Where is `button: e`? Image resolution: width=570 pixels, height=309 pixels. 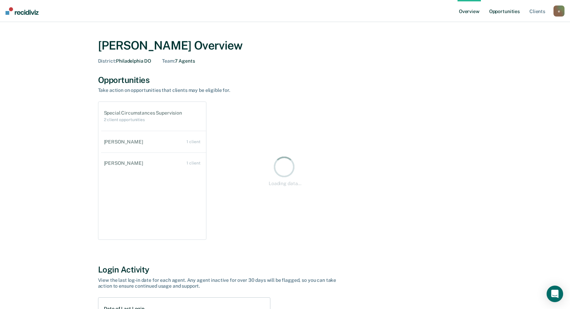
button: e is located at coordinates (559, 11).